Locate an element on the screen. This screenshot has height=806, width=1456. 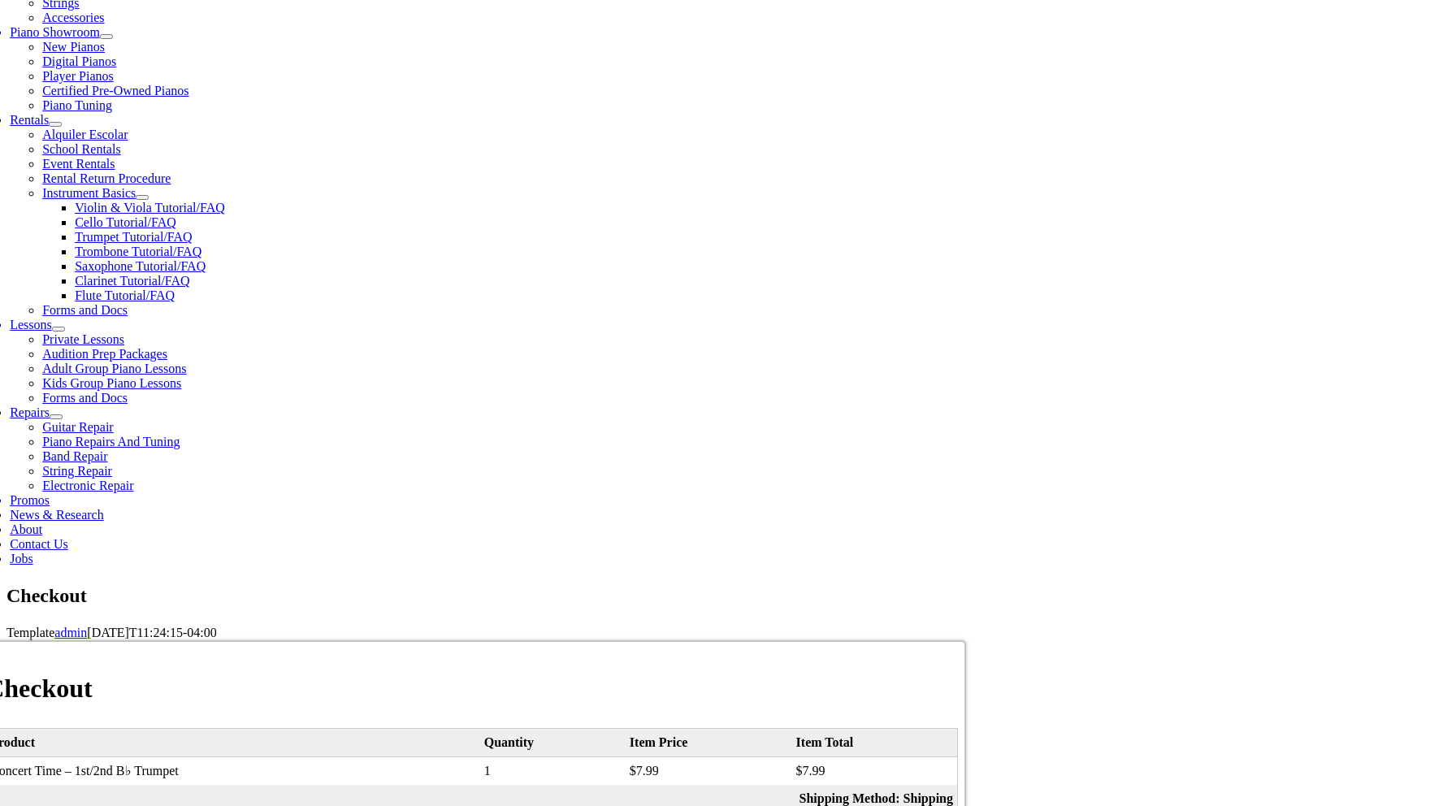
a: About is located at coordinates (26, 529).